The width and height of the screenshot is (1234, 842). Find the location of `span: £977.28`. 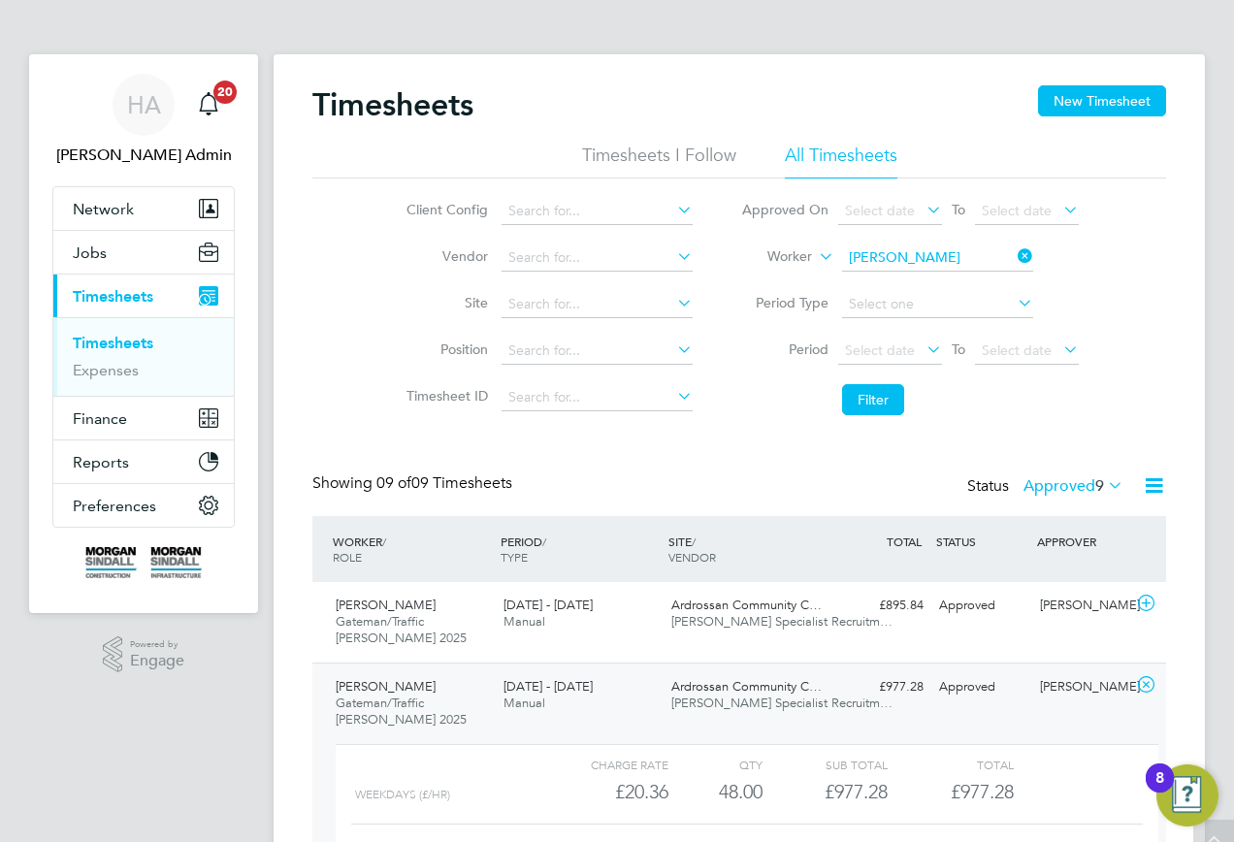

span: £977.28 is located at coordinates (982, 792).